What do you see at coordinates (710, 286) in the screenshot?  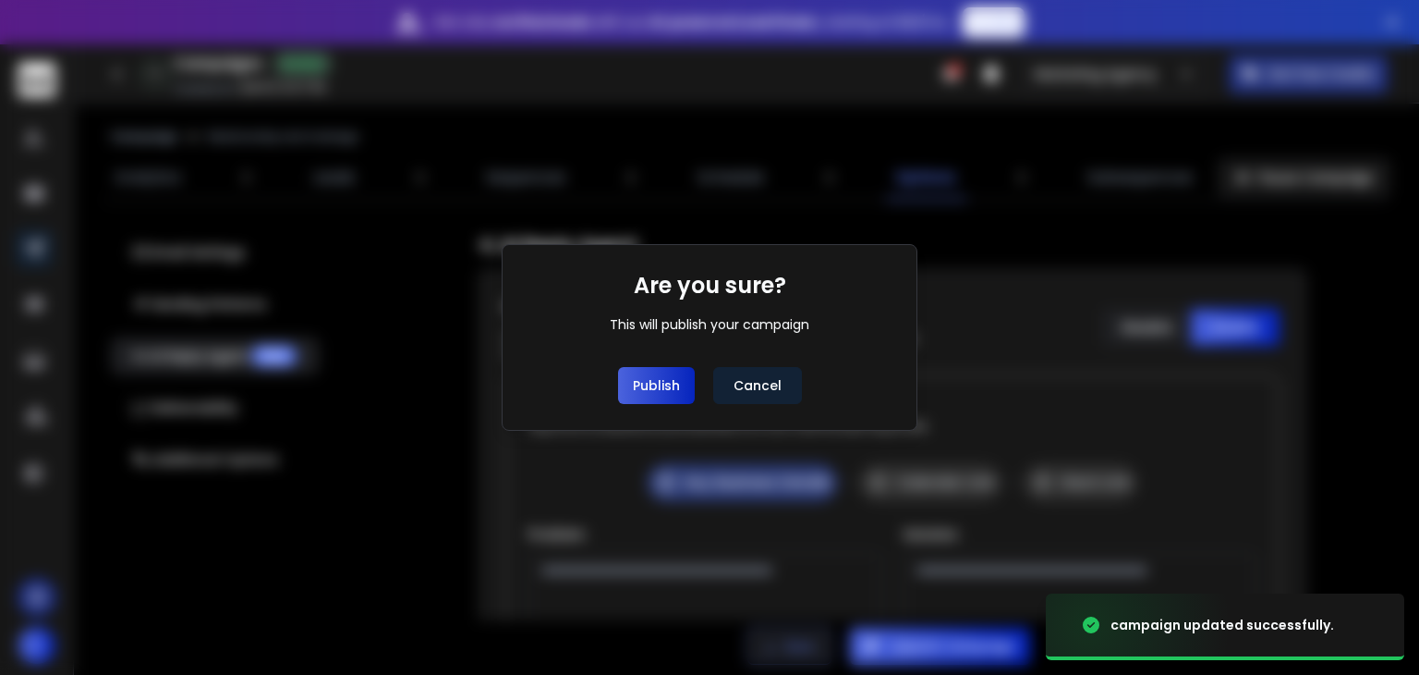 I see `h1: Are you sure?` at bounding box center [710, 286].